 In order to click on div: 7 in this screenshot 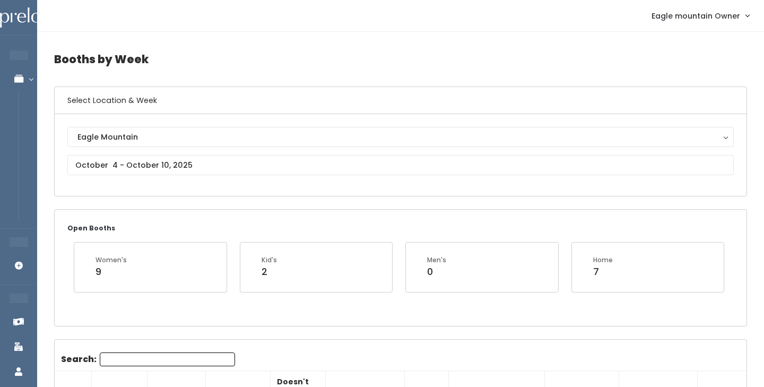, I will do `click(602, 272)`.